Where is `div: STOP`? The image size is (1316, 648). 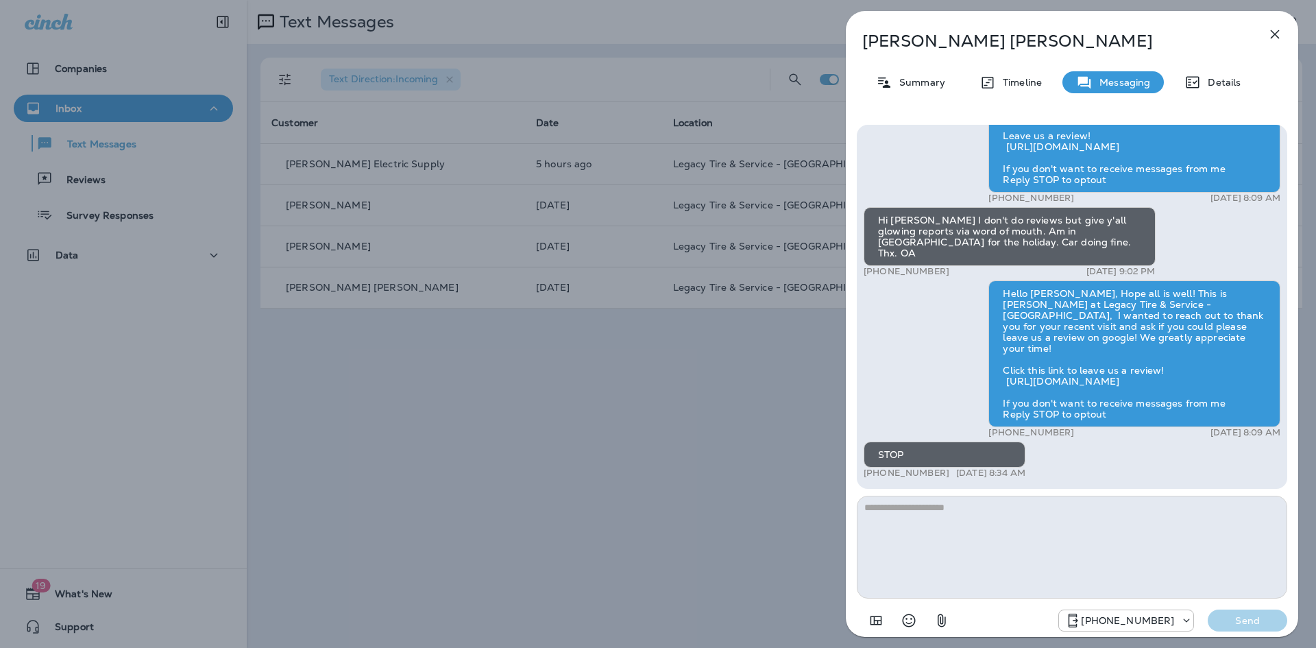 div: STOP is located at coordinates (945, 455).